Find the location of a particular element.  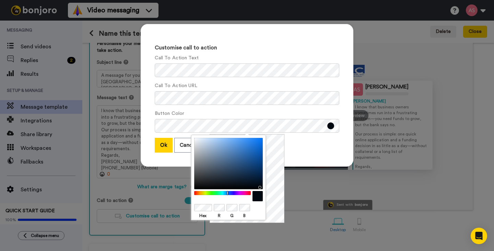

h3: Customise call to action is located at coordinates (247, 48).